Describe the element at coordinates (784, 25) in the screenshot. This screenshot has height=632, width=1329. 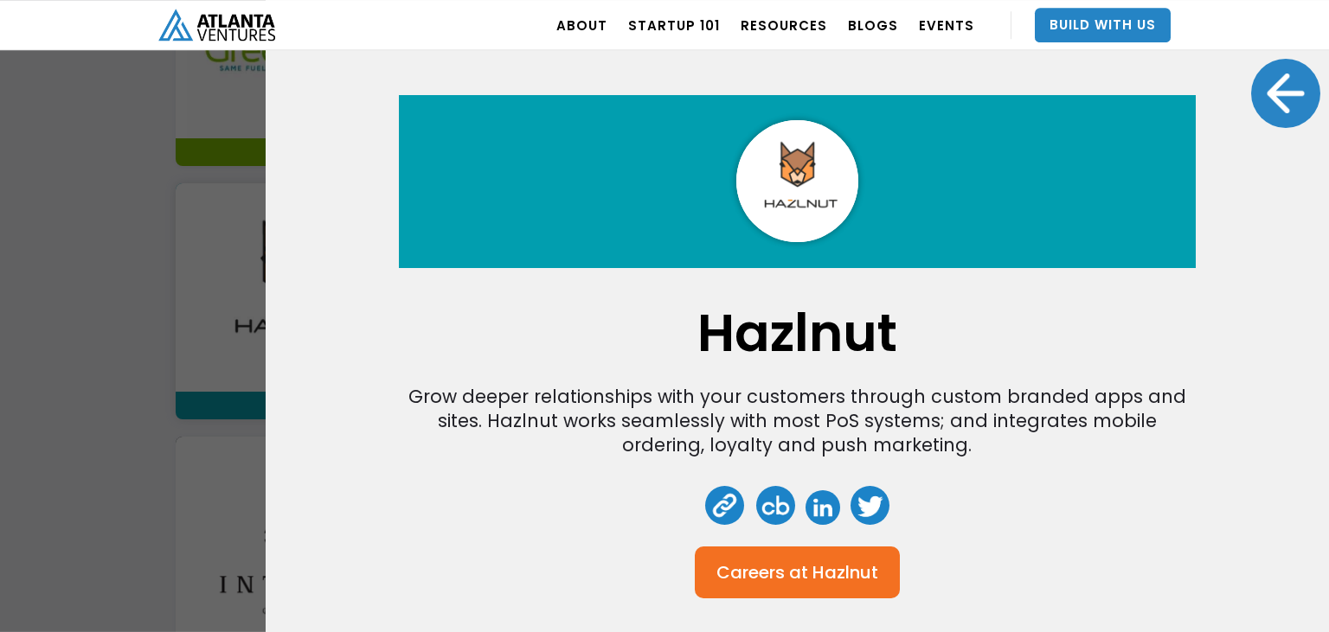
I see `a: RESOURCES` at that location.